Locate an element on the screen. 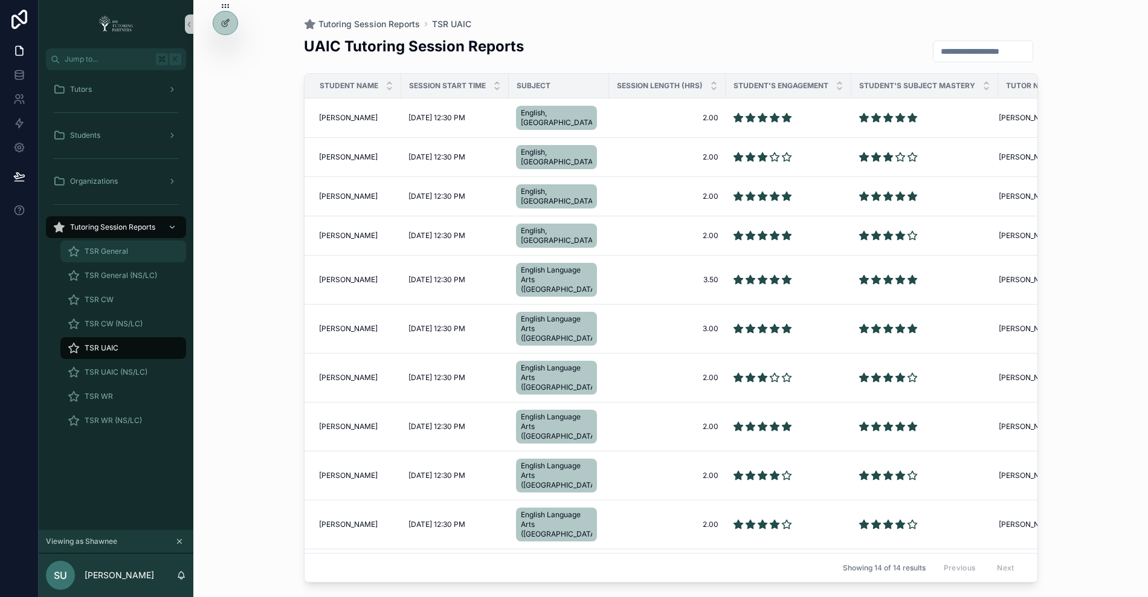  button: Jump to...K is located at coordinates (116, 59).